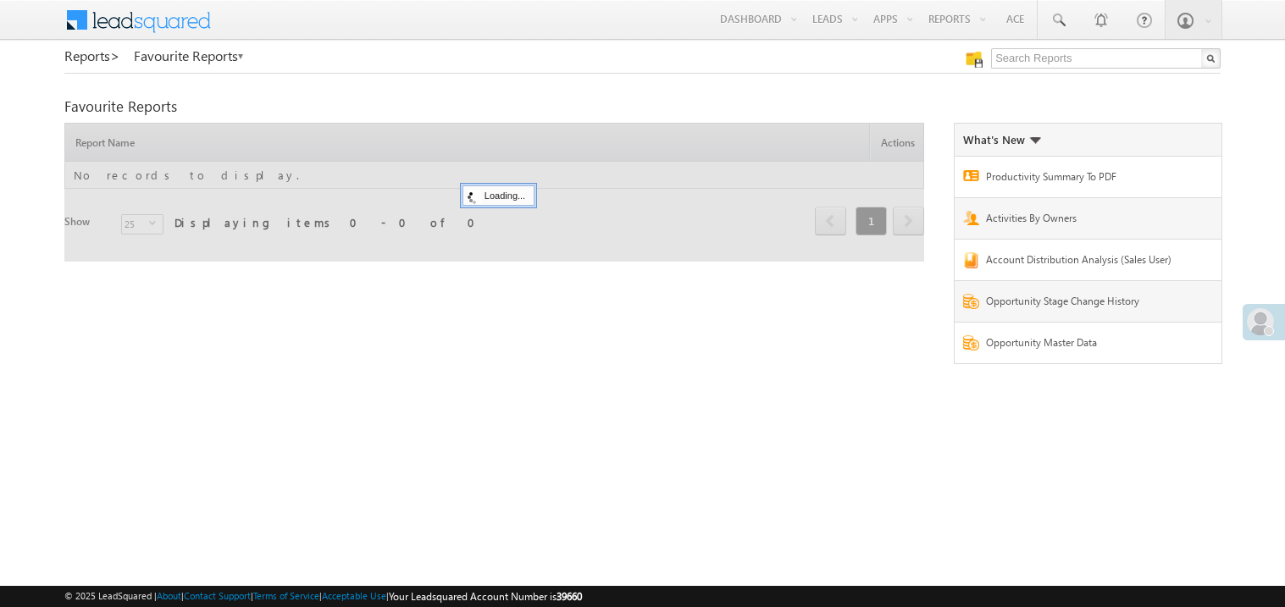 The width and height of the screenshot is (1285, 607). Describe the element at coordinates (1085, 179) in the screenshot. I see `a: Productivity Summary To PDF` at that location.